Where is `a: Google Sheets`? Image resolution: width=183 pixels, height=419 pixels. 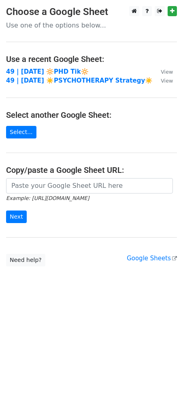
a: Google Sheets is located at coordinates (152, 258).